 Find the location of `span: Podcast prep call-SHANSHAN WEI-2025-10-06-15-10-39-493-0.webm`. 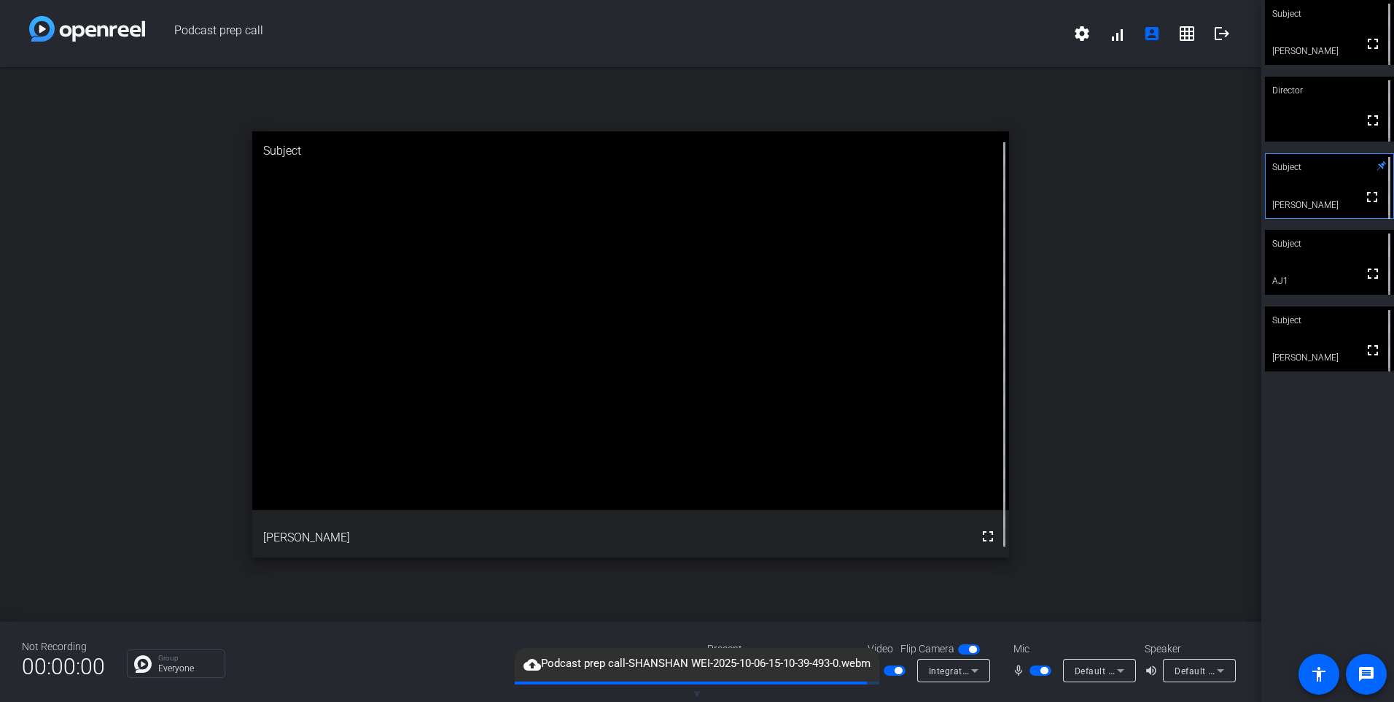

span: Podcast prep call-SHANSHAN WEI-2025-10-06-15-10-39-493-0.webm is located at coordinates (697, 664).